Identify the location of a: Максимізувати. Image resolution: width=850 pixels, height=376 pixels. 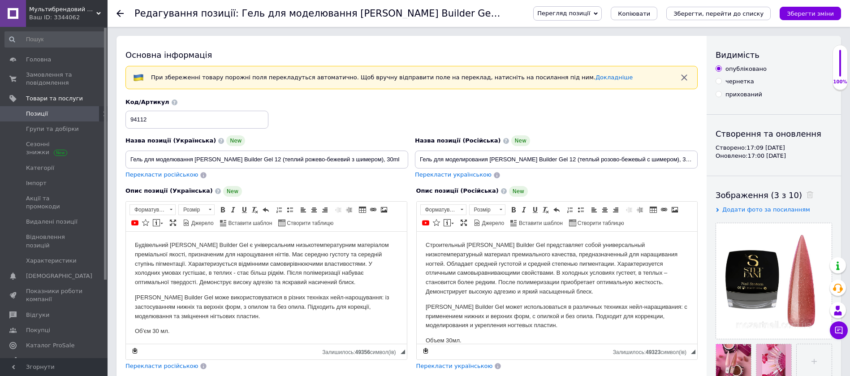
(464, 223).